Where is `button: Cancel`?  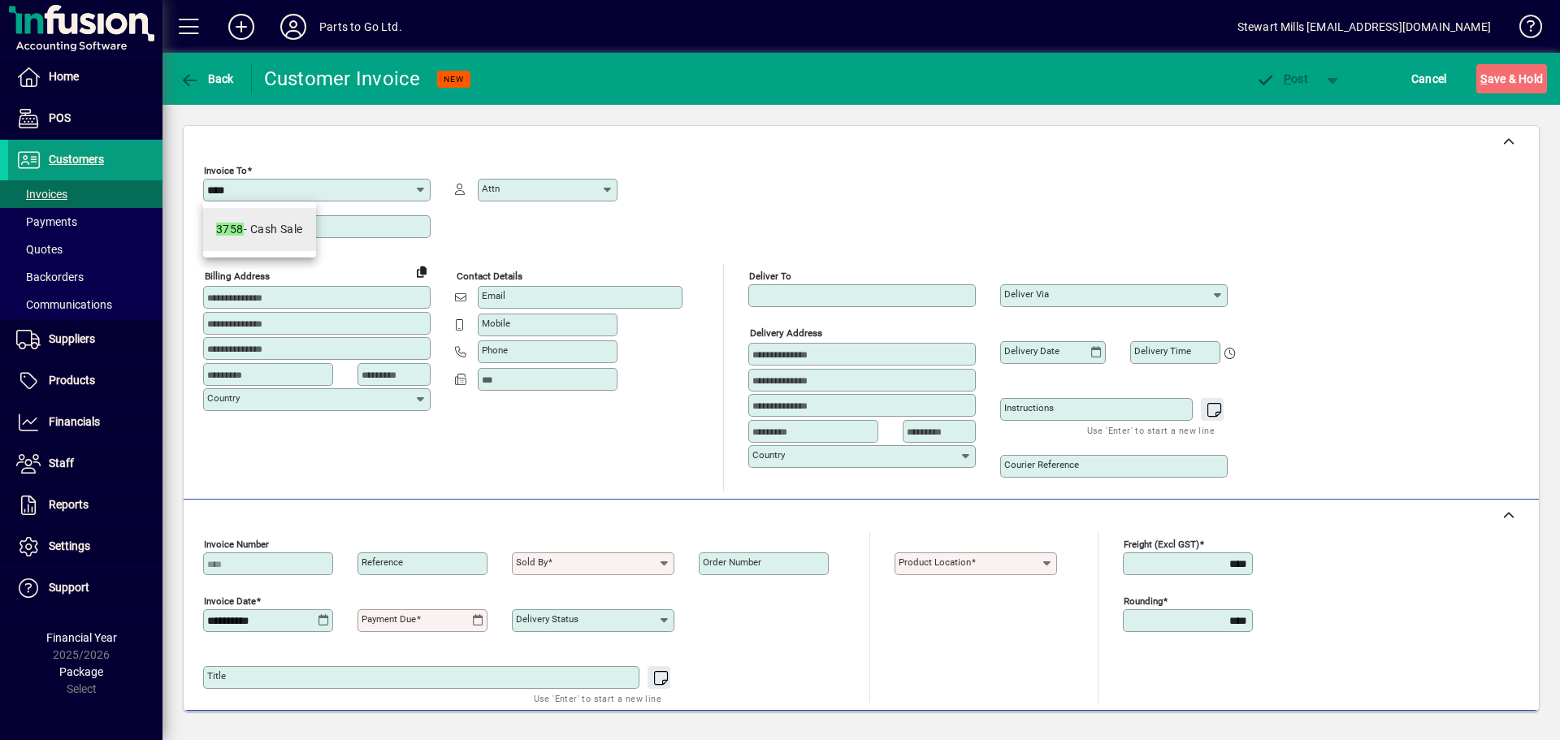 button: Cancel is located at coordinates (1429, 79).